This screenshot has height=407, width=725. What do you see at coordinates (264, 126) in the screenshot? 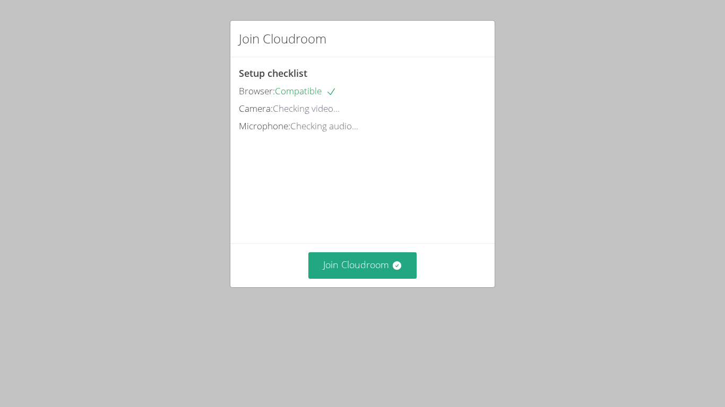
I see `span: Microphone:` at bounding box center [264, 126].